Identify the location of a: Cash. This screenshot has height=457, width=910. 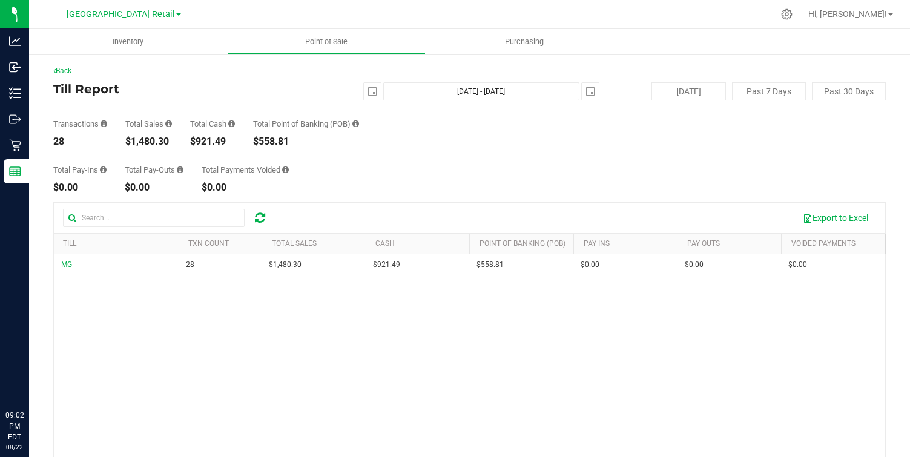
(385, 243).